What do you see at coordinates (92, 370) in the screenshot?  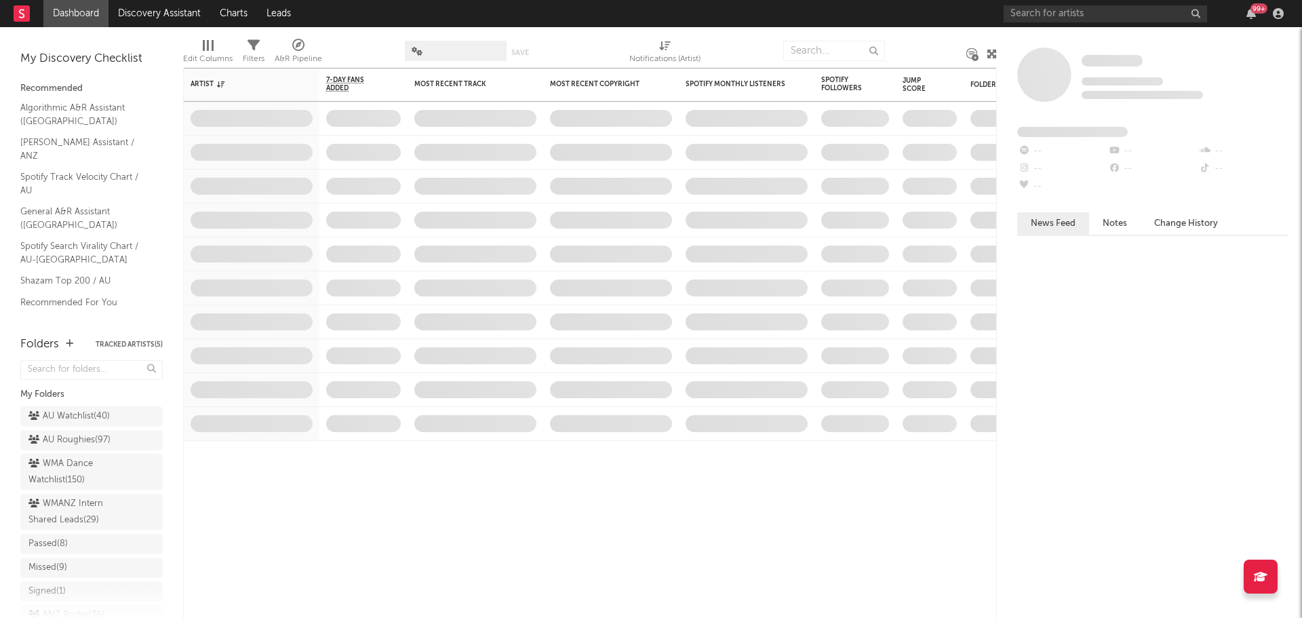 I see `input: Search for folders...` at bounding box center [92, 370].